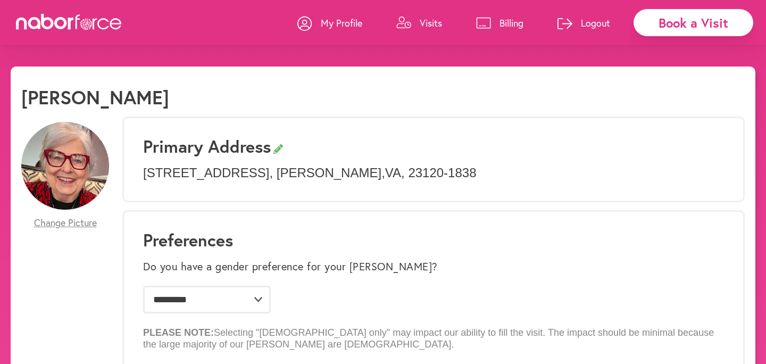  What do you see at coordinates (65, 223) in the screenshot?
I see `span: Change Picture` at bounding box center [65, 223].